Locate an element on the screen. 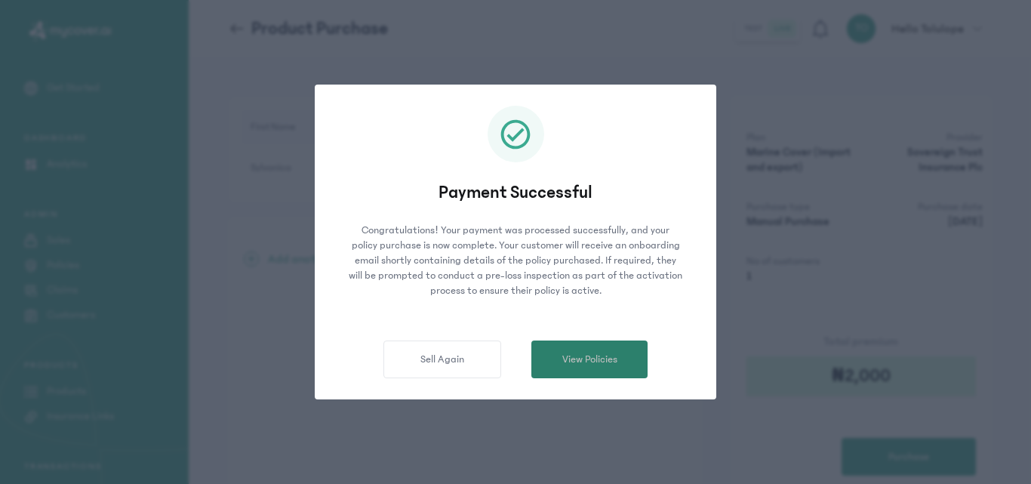 Image resolution: width=1031 pixels, height=484 pixels. p: Congratulations! Your payment was processed successfully, and your policy purchase is now complet... is located at coordinates (516, 261).